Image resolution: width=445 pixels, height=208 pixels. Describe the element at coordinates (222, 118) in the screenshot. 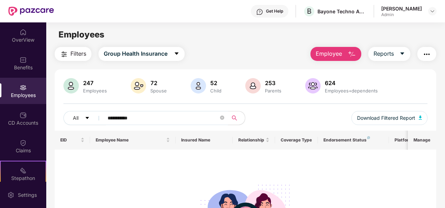

I see `span: close-circle` at that location.